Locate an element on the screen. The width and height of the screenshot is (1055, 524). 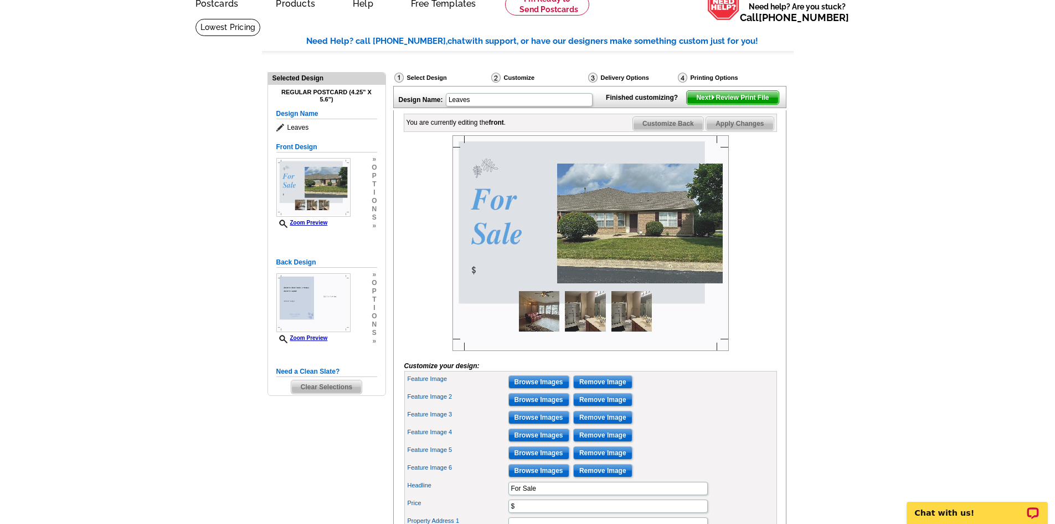
label: Price is located at coordinates (458, 503).